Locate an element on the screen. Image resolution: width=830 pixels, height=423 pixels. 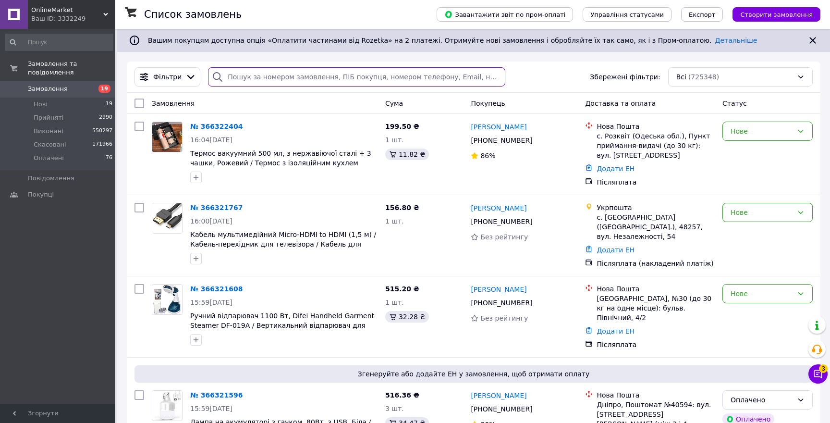
span: 516.36 ₴ is located at coordinates (402, 395).